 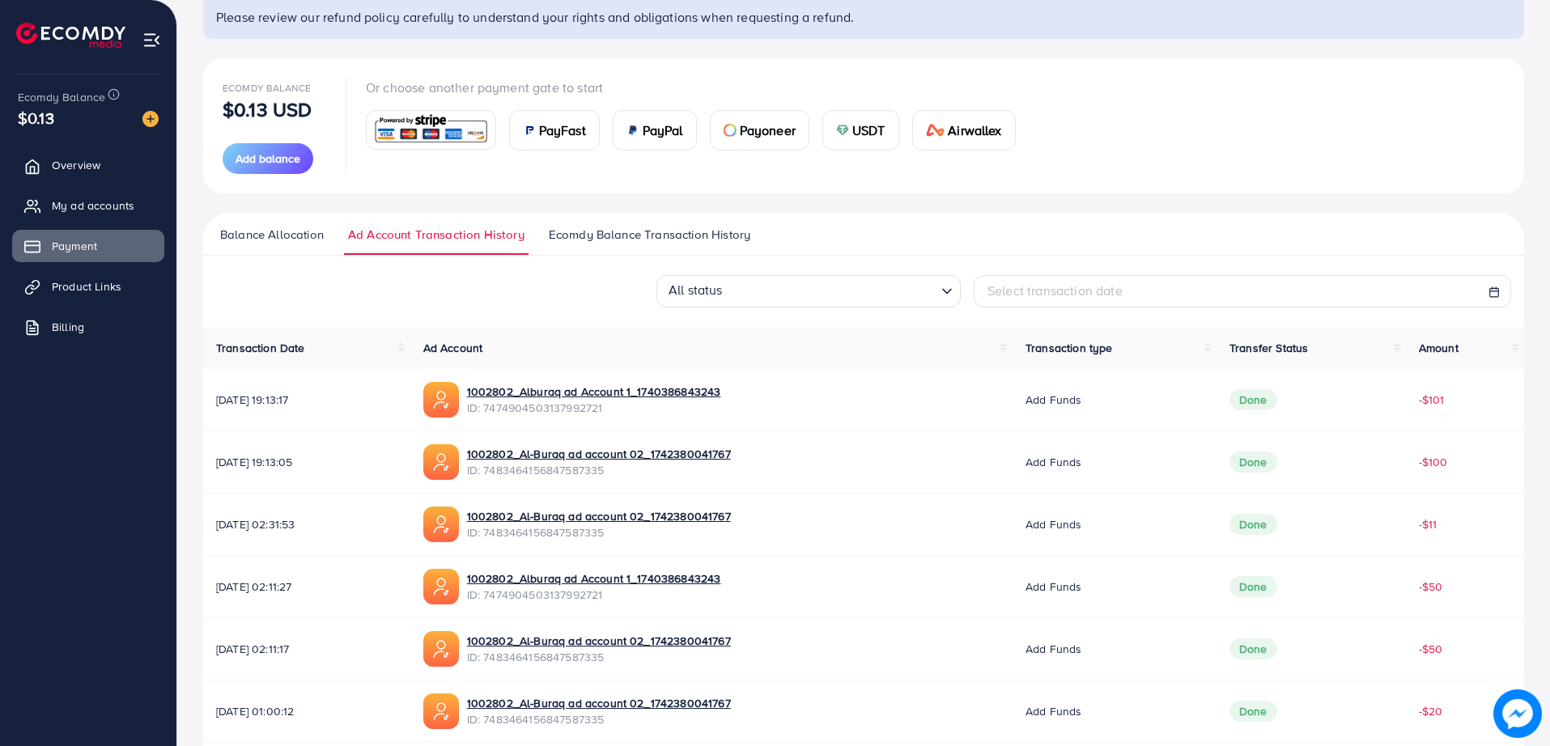 What do you see at coordinates (1069, 348) in the screenshot?
I see `span: Transaction type` at bounding box center [1069, 348].